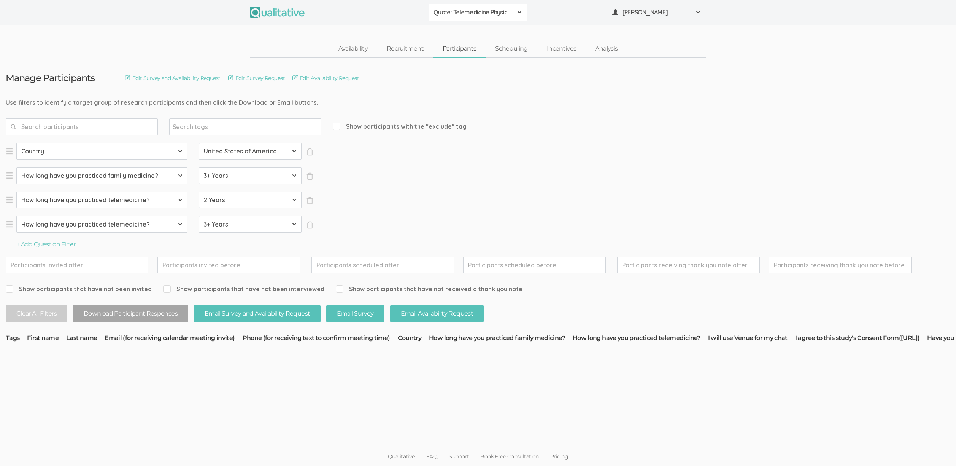 The width and height of the screenshot is (956, 466). I want to click on span: Show participants that have not received a thank you note, so click(429, 289).